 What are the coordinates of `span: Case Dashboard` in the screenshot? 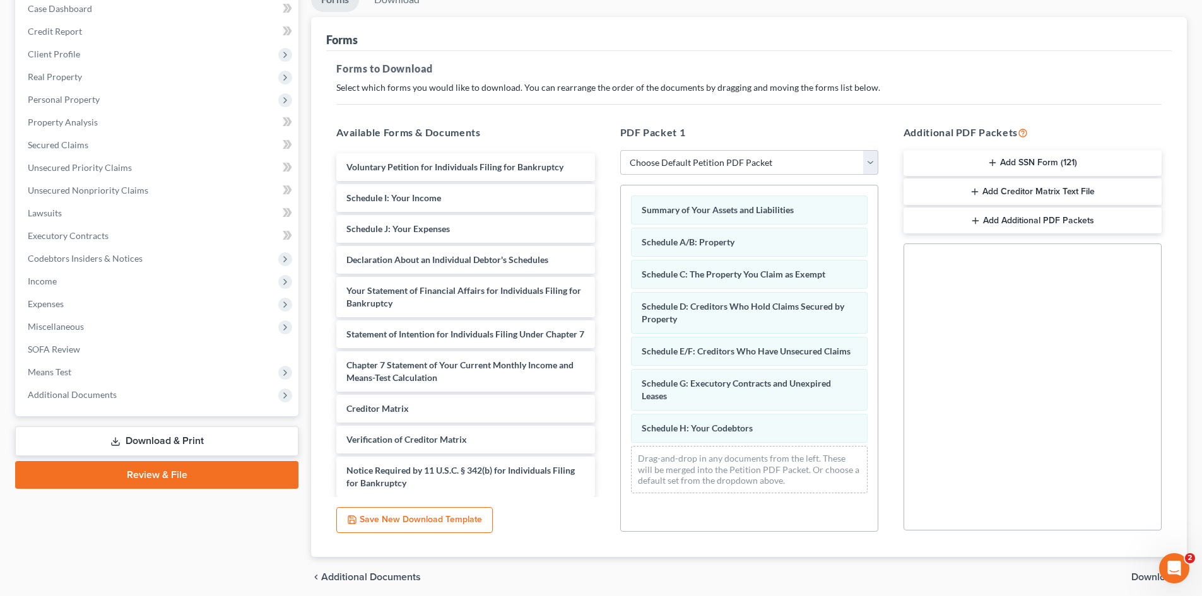 It's located at (60, 8).